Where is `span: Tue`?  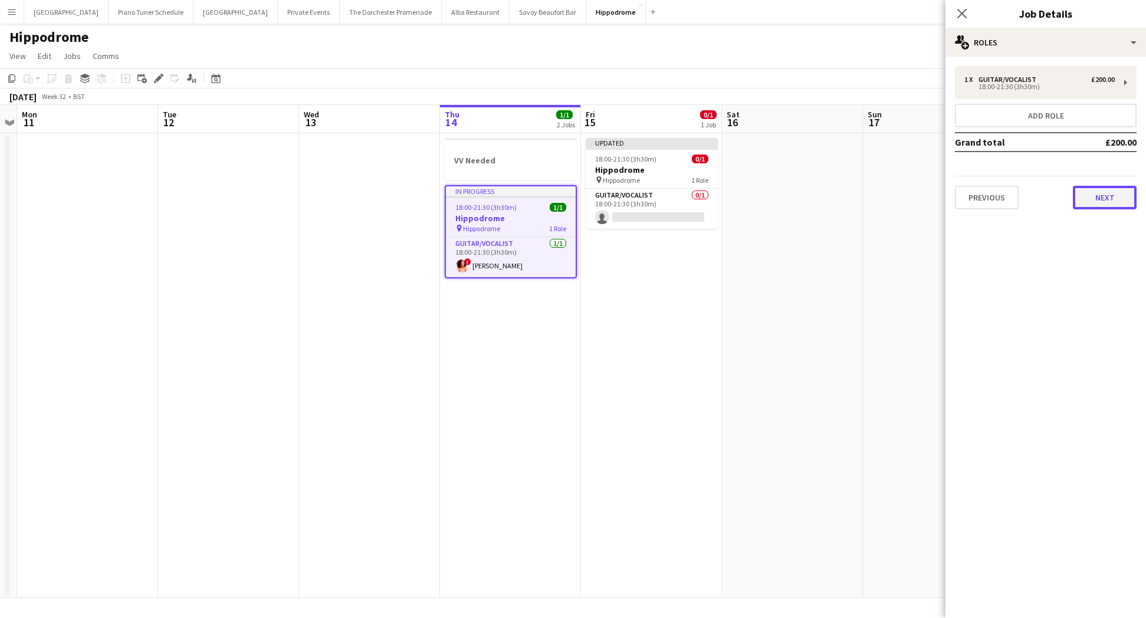 span: Tue is located at coordinates (169, 114).